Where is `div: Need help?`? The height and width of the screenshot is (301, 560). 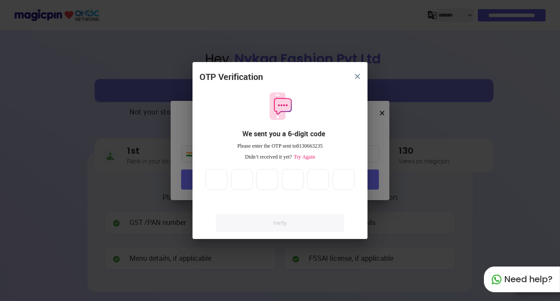
div: Need help? is located at coordinates (522, 280).